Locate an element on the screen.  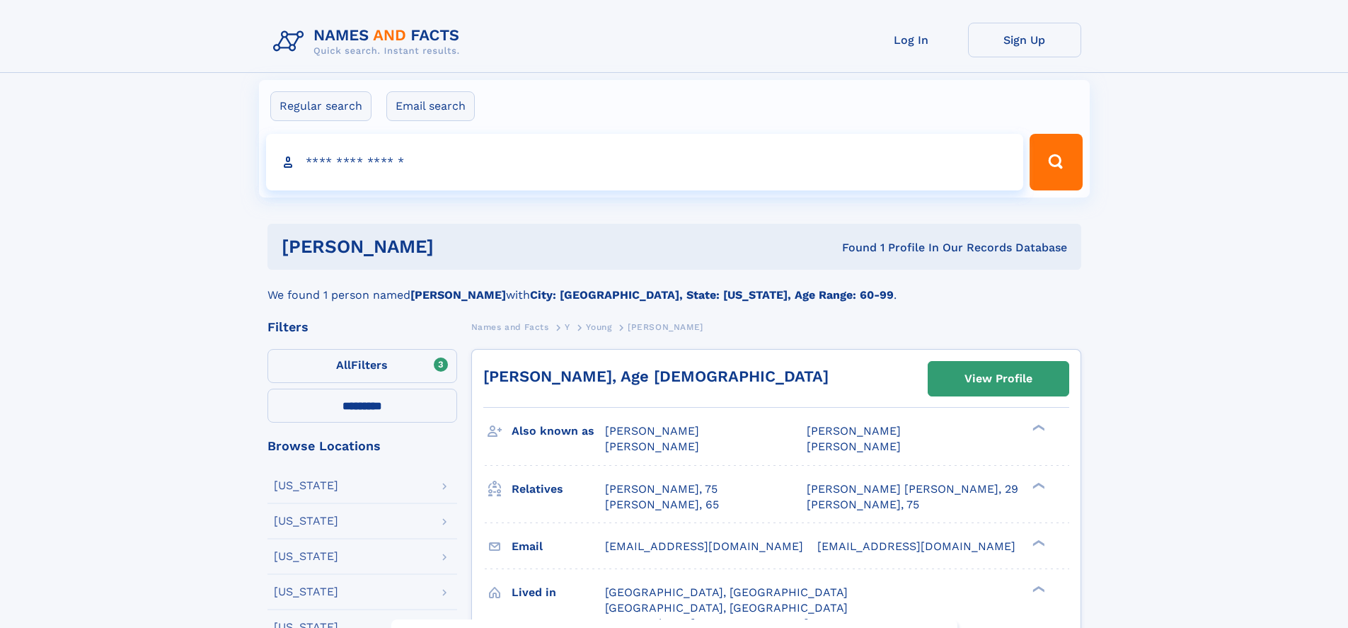
h3: Relatives is located at coordinates (558, 489).